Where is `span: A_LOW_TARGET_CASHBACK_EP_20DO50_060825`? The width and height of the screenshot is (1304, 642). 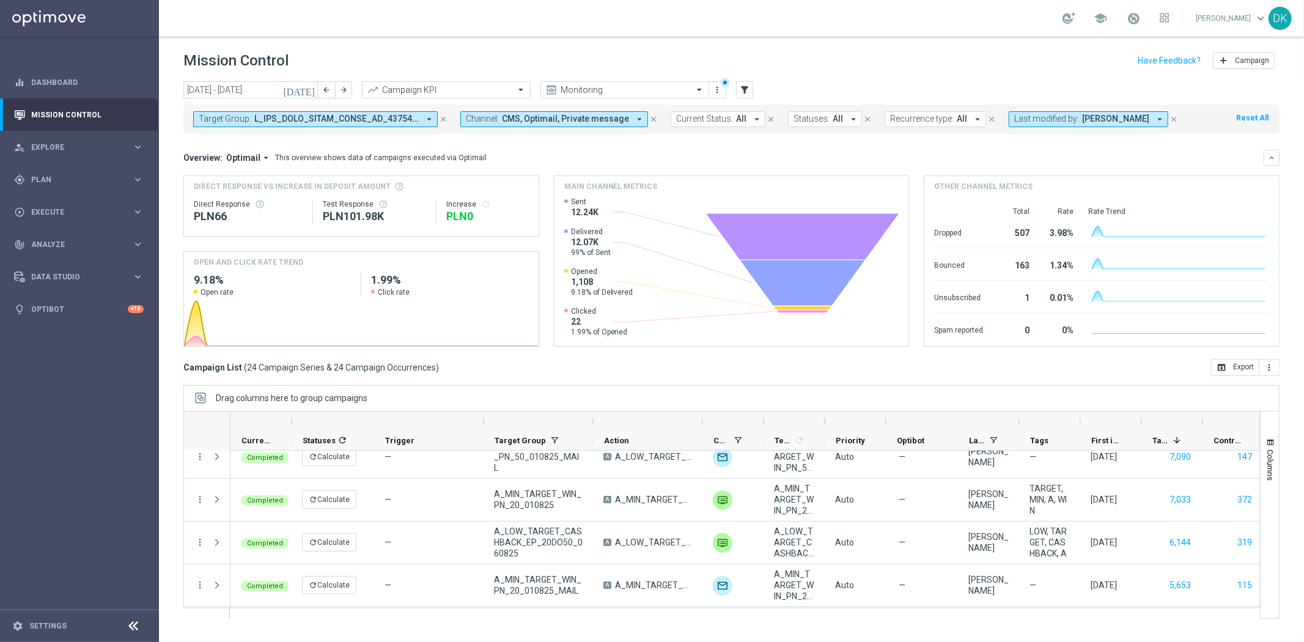 span: A_LOW_TARGET_CASHBACK_EP_20DO50_060825 is located at coordinates (794, 542).